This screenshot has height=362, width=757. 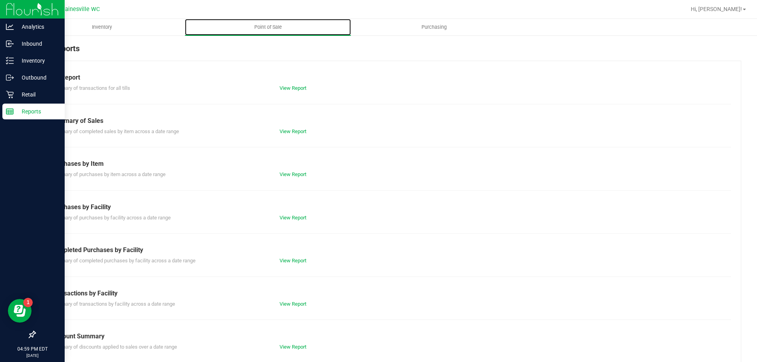 What do you see at coordinates (388, 337) in the screenshot?
I see `div: Discount Summary` at bounding box center [388, 337].